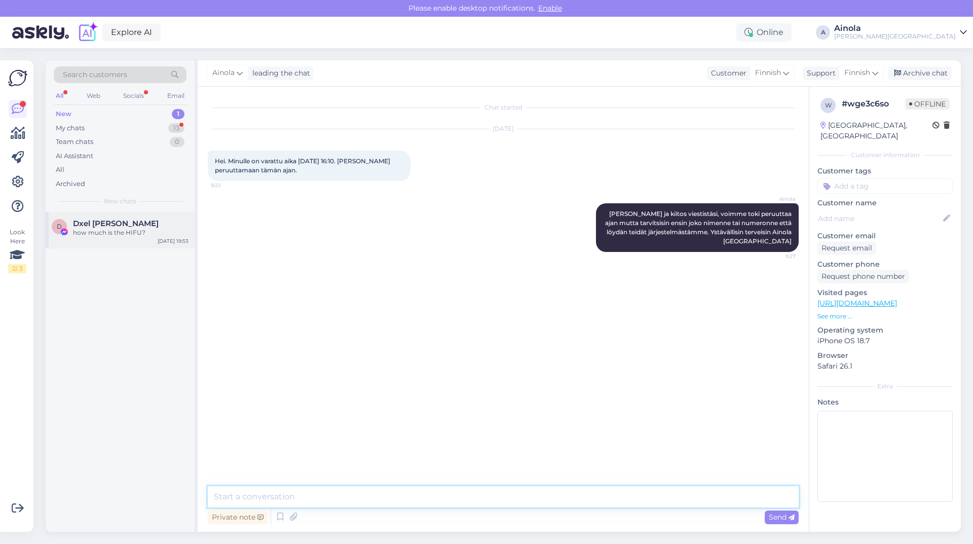  I want to click on div: A, so click(823, 32).